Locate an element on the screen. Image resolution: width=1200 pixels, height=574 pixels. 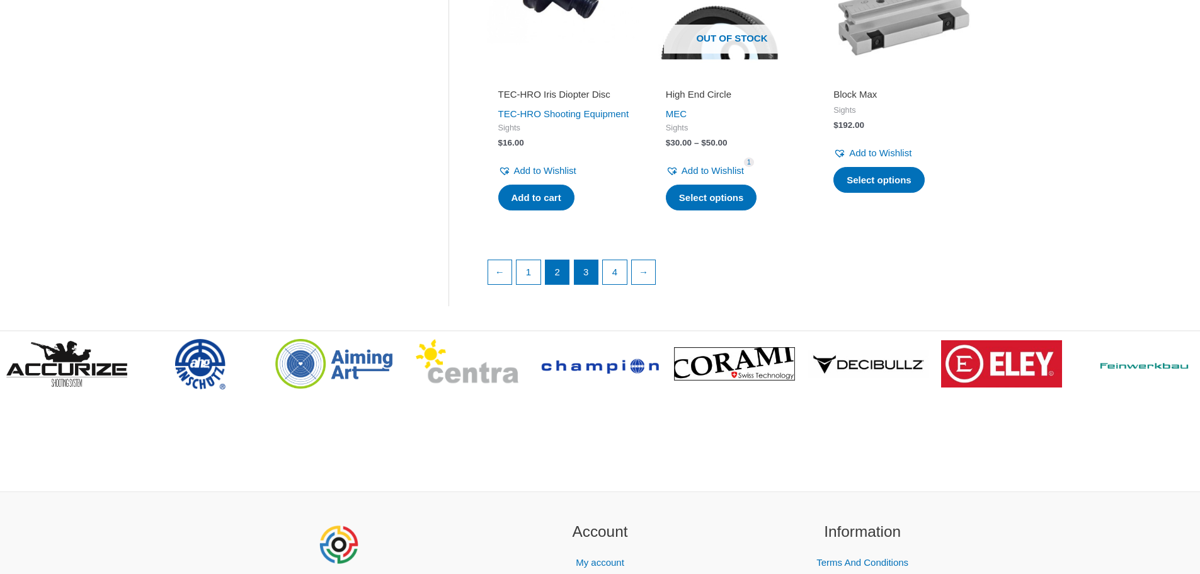
a: Page 4 is located at coordinates (615, 272).